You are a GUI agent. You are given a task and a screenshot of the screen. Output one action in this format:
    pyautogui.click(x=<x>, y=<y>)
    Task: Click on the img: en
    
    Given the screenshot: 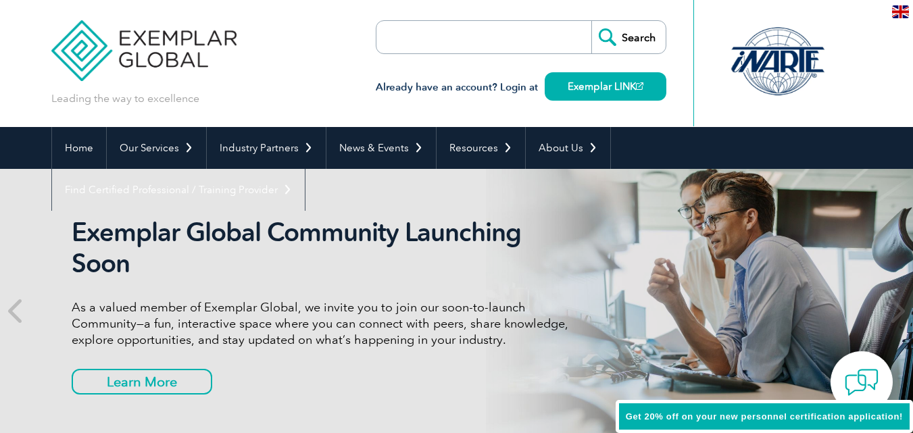 What is the action you would take?
    pyautogui.click(x=901, y=11)
    